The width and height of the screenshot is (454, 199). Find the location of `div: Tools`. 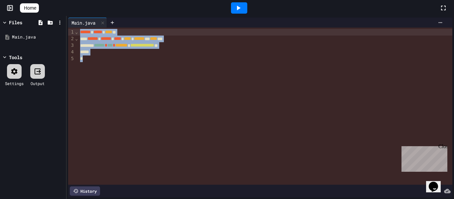

div: Tools is located at coordinates (16, 57).